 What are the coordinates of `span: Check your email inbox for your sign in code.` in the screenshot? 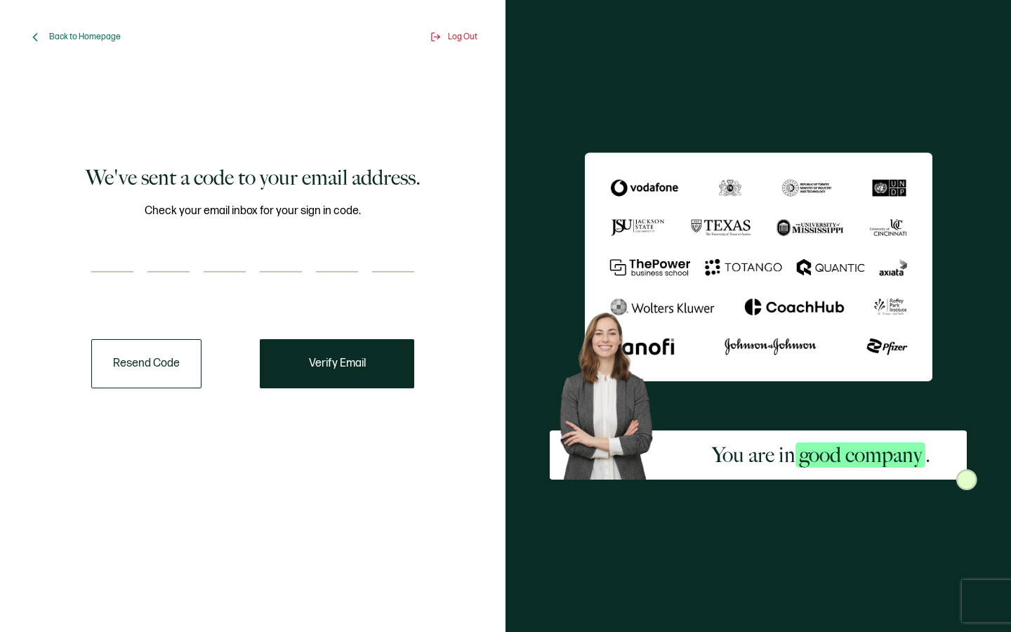 It's located at (253, 211).